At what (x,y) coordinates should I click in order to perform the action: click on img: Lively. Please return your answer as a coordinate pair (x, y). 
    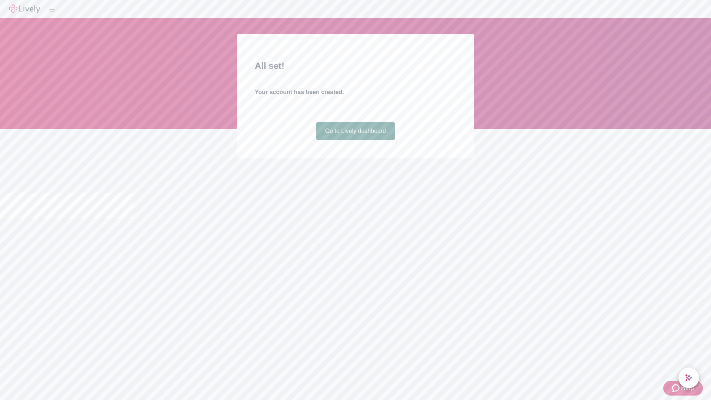
    Looking at the image, I should click on (24, 9).